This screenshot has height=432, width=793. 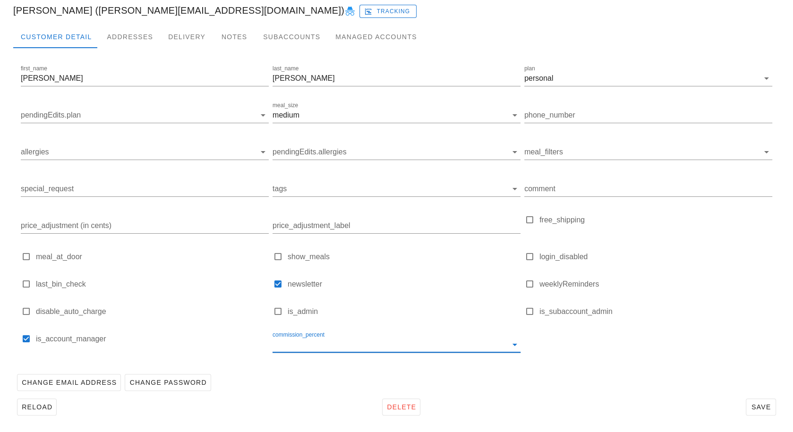 I want to click on span: Tracking, so click(x=388, y=11).